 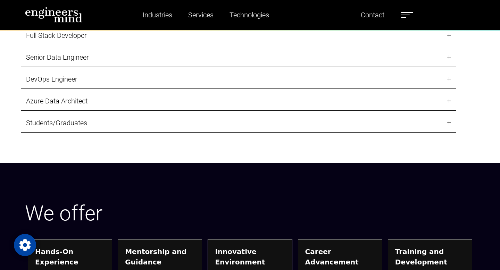 What do you see at coordinates (53, 15) in the screenshot?
I see `img: logo` at bounding box center [53, 15].